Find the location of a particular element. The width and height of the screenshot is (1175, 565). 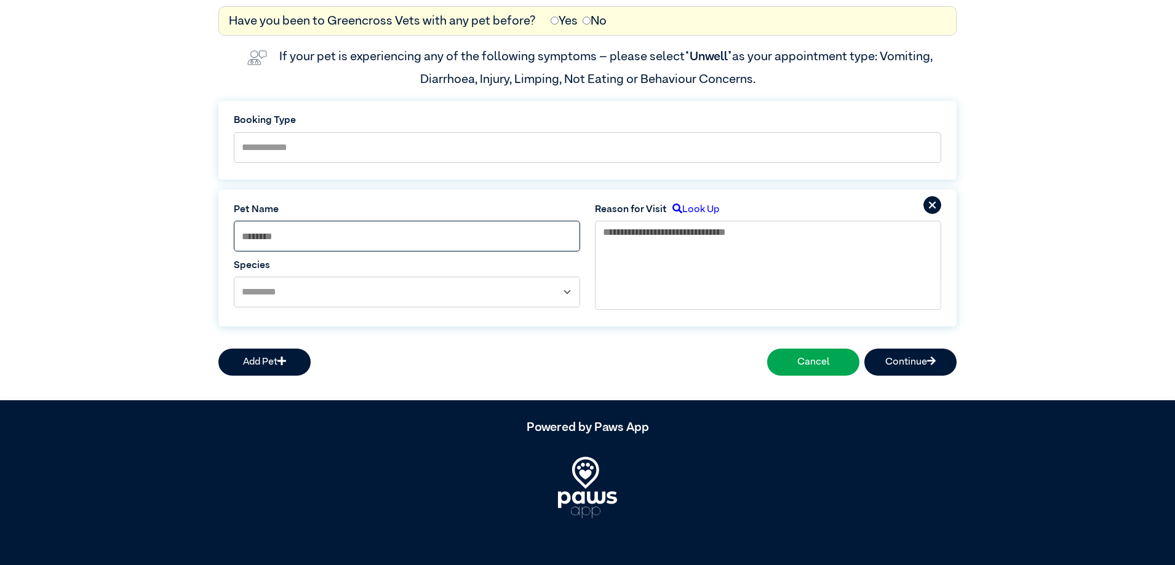

label: Pet Name is located at coordinates (407, 210).